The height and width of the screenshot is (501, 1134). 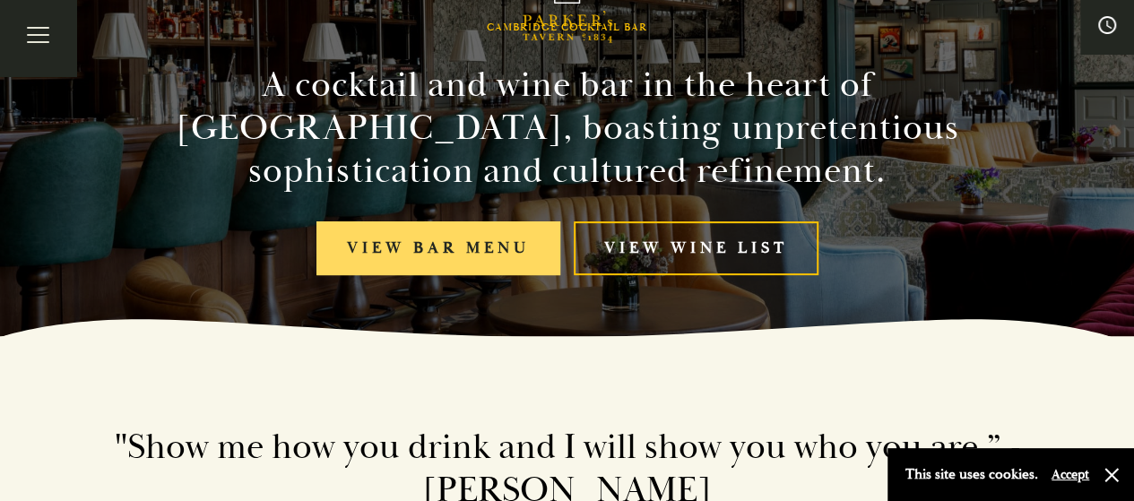 What do you see at coordinates (971, 474) in the screenshot?
I see `p: This site uses cookies.` at bounding box center [971, 474].